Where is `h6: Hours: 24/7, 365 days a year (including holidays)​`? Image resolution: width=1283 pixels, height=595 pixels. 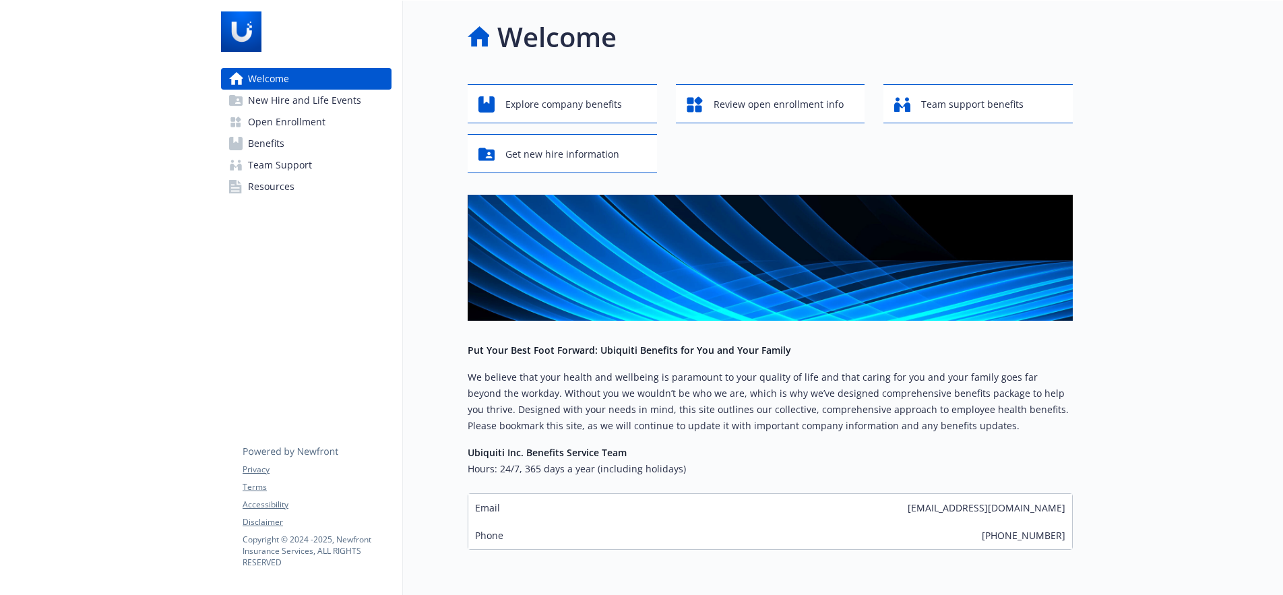
h6: Hours: 24/7, 365 days a year (including holidays)​ is located at coordinates (770, 469).